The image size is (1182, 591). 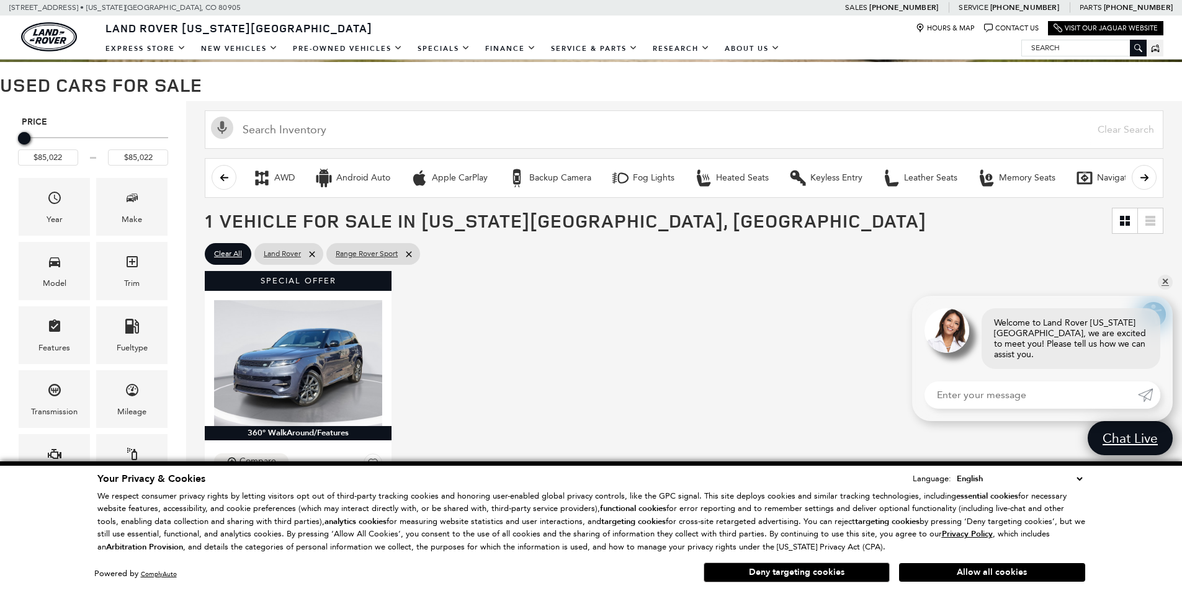 What do you see at coordinates (1019, 479) in the screenshot?
I see `select: Language Select` at bounding box center [1019, 479].